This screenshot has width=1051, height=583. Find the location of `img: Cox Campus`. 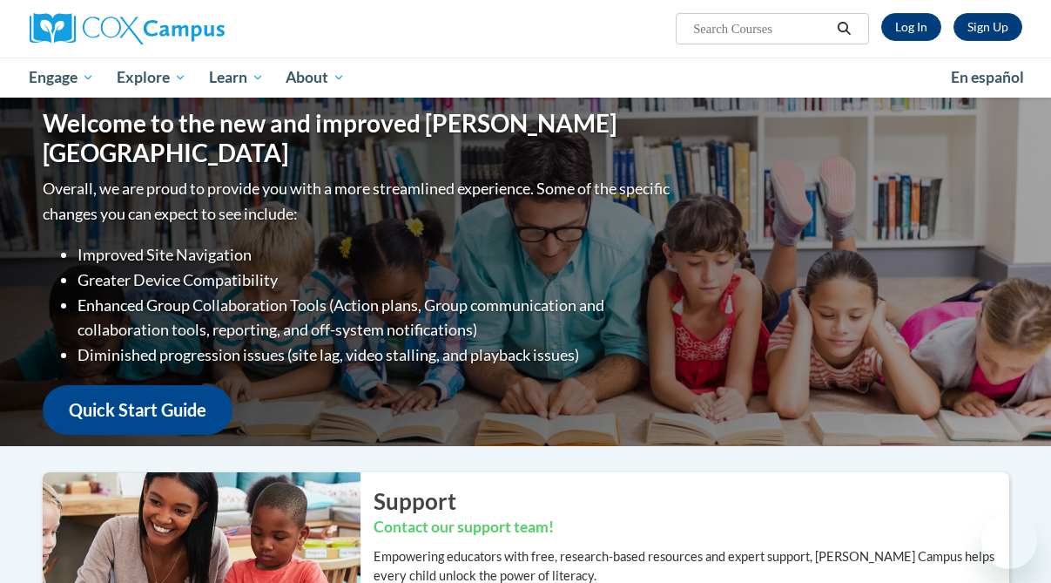

img: Cox Campus is located at coordinates (127, 29).